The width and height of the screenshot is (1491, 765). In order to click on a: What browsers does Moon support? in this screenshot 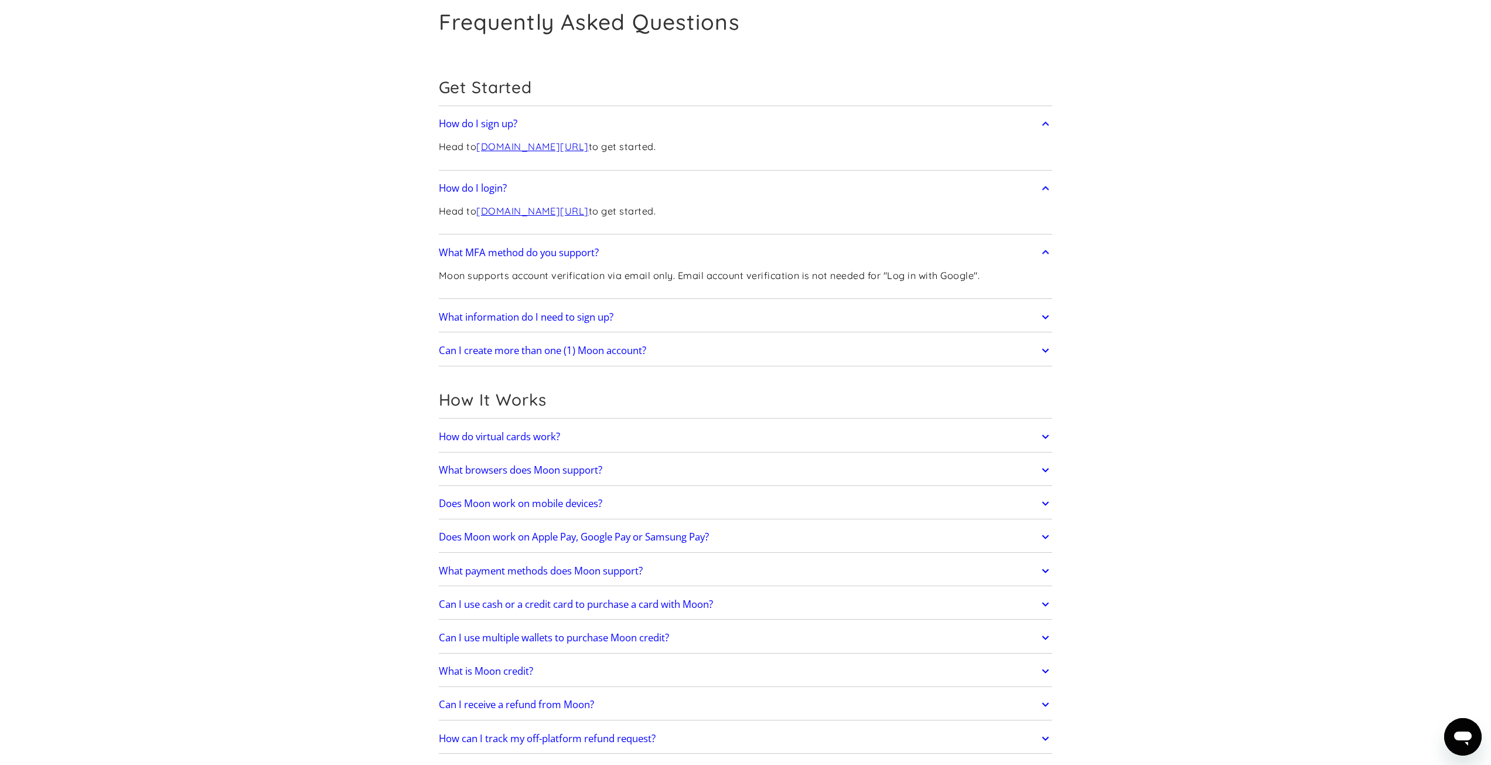, I will do `click(746, 470)`.